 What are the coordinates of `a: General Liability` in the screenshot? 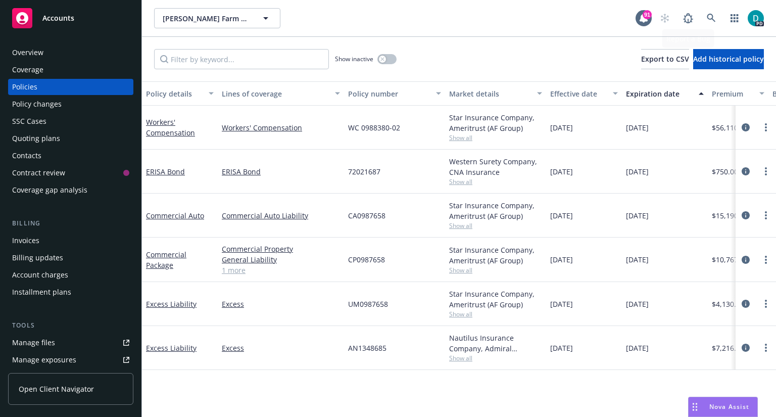 It's located at (281, 259).